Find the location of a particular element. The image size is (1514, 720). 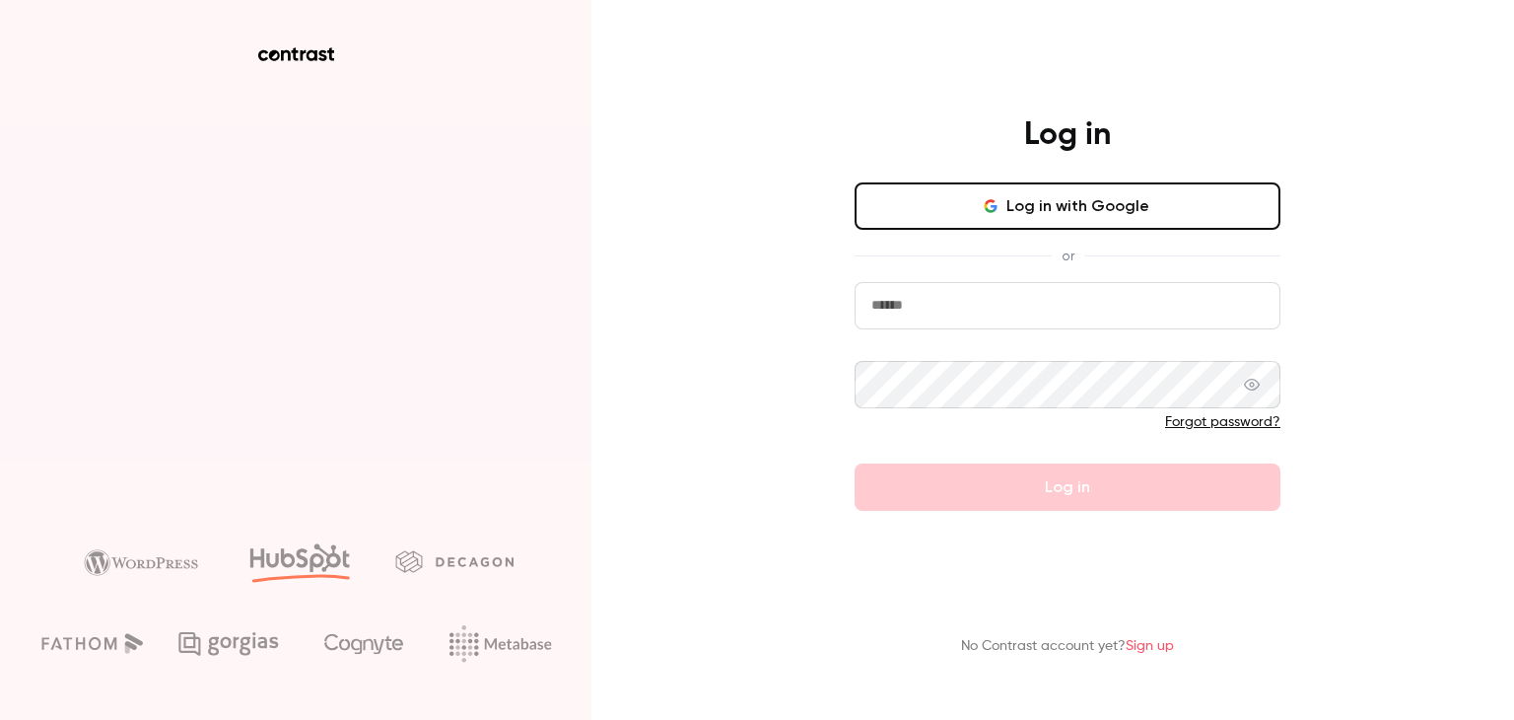

a: Forgot password? is located at coordinates (1222, 422).